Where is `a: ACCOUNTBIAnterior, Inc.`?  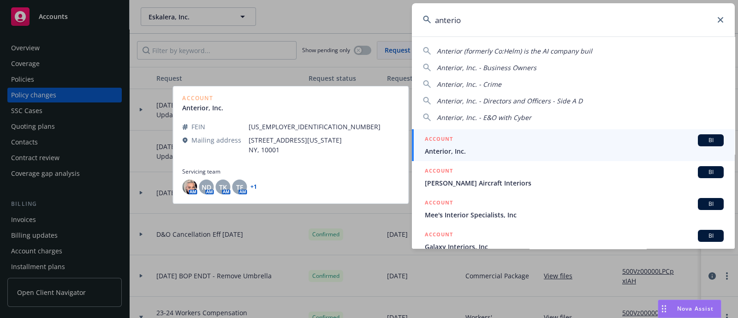
a: ACCOUNTBIAnterior, Inc. is located at coordinates (573, 145).